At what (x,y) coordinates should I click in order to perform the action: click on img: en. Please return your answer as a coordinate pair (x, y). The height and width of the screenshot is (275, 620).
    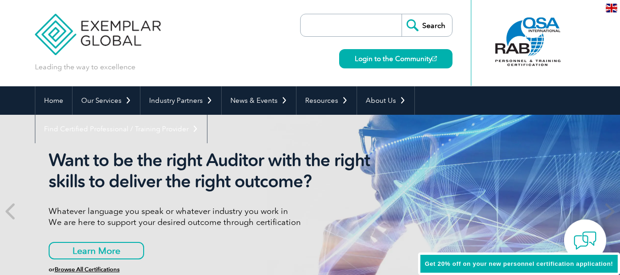
    Looking at the image, I should click on (612, 8).